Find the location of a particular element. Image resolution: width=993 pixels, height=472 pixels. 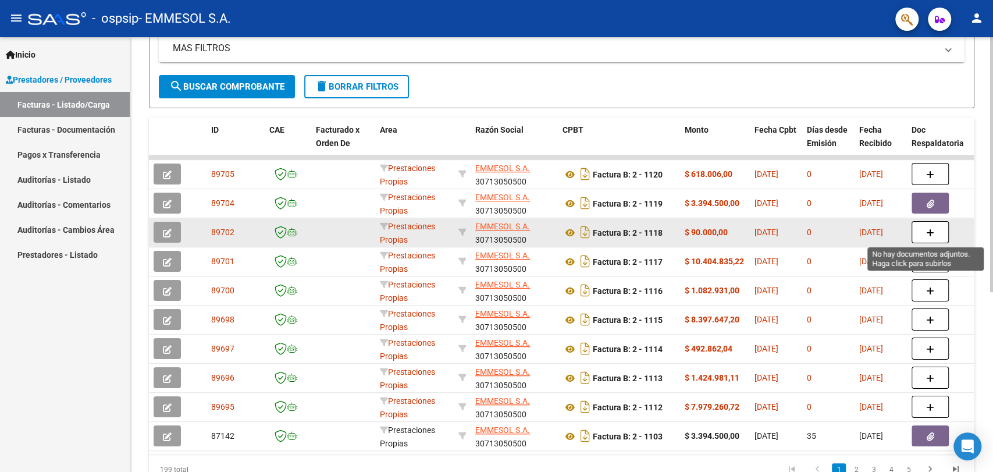

span: Prestadores / Proveedores is located at coordinates (59, 80).